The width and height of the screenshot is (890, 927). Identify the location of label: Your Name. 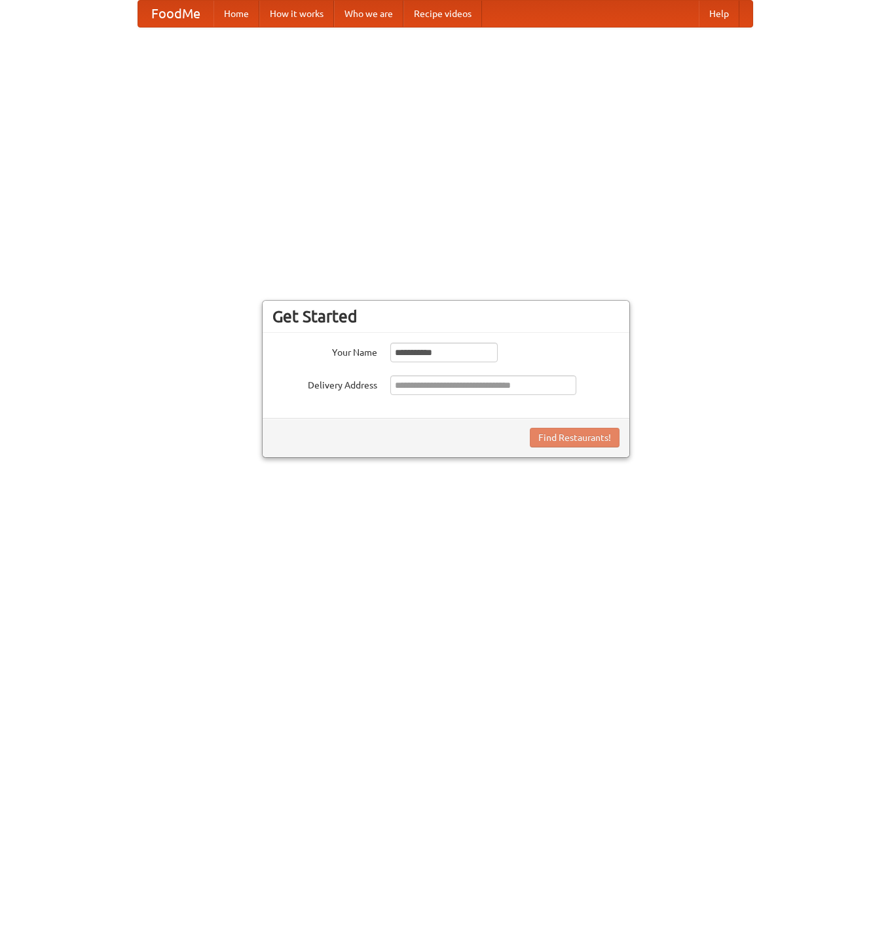
(325, 350).